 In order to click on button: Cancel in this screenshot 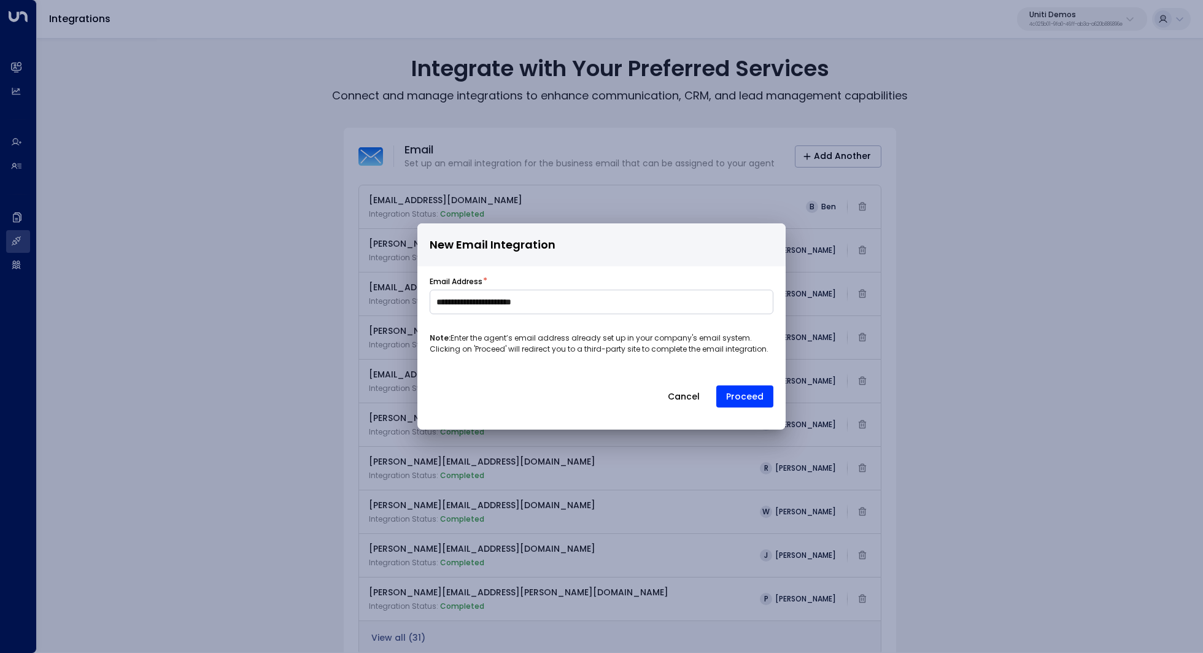, I will do `click(684, 396)`.